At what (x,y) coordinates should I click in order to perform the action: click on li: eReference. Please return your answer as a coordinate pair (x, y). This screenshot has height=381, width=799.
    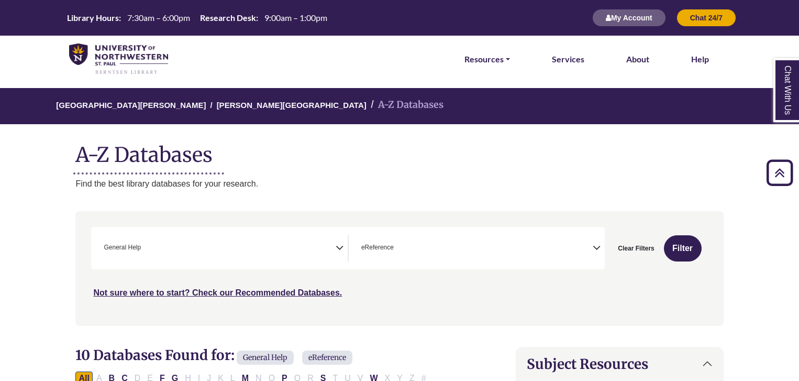
    Looking at the image, I should click on (375, 247).